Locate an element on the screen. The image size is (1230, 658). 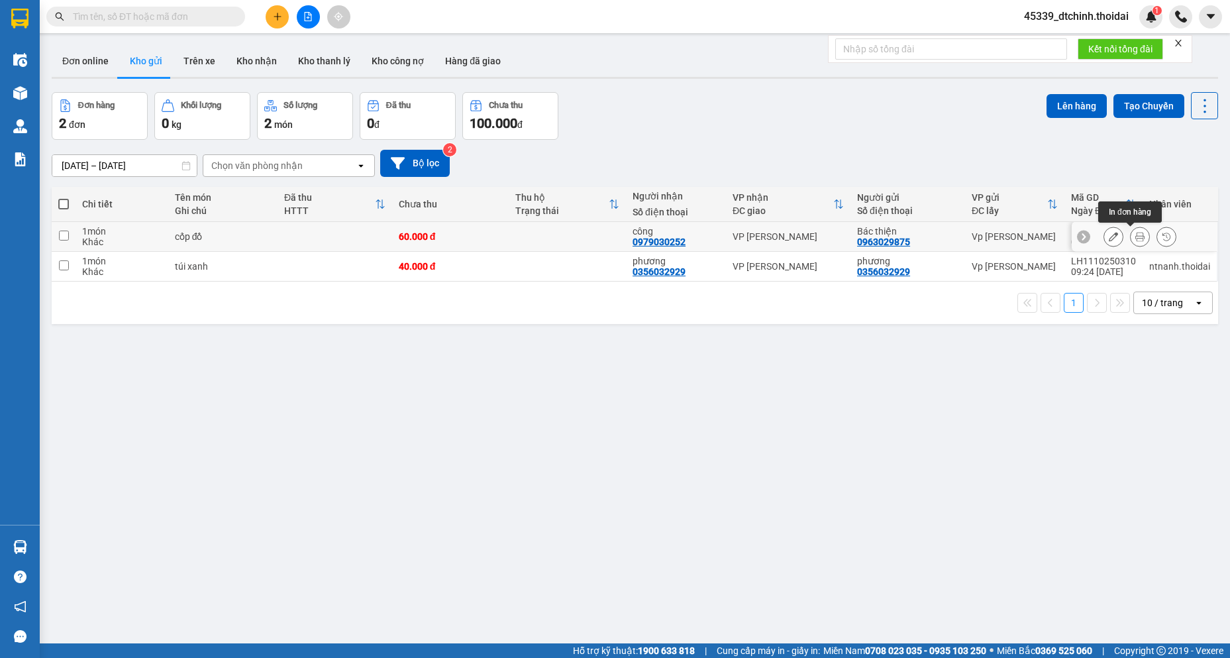
strong: 0708 023 035 - 0935 103 250 is located at coordinates (925, 651).